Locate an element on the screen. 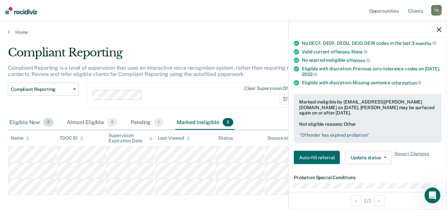 Image resolution: width=447 pixels, height=210 pixels. div: No DECF, DEDF, DEDU, DEIO, DEIR codes in the last 3 is located at coordinates (372, 43).